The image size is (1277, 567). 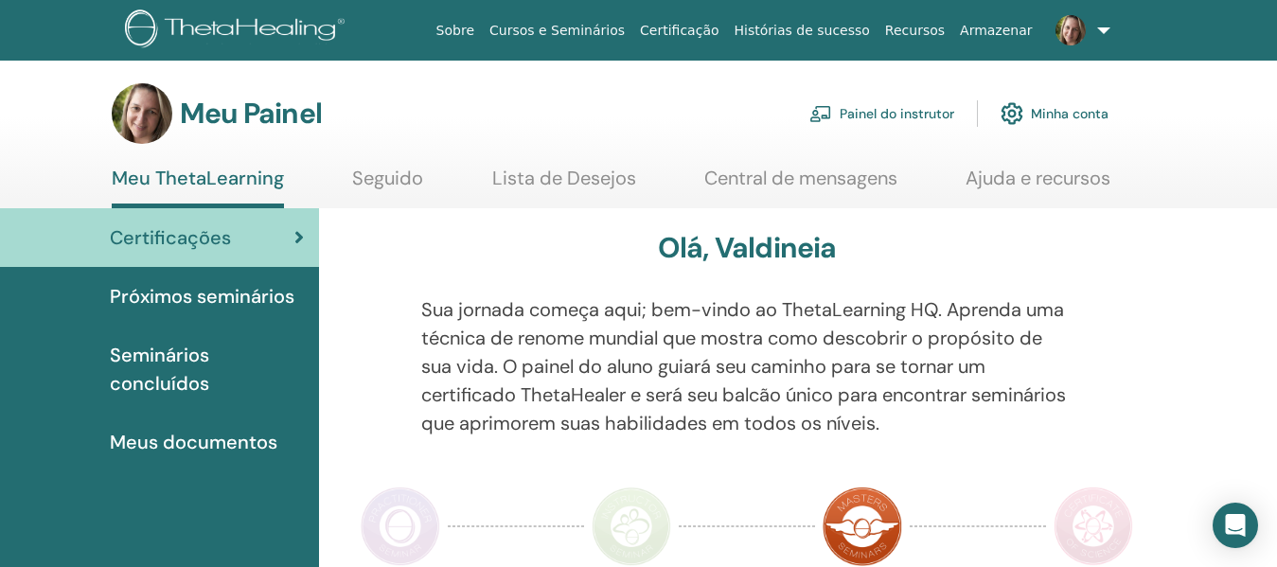 I want to click on img: Mestre, so click(x=862, y=526).